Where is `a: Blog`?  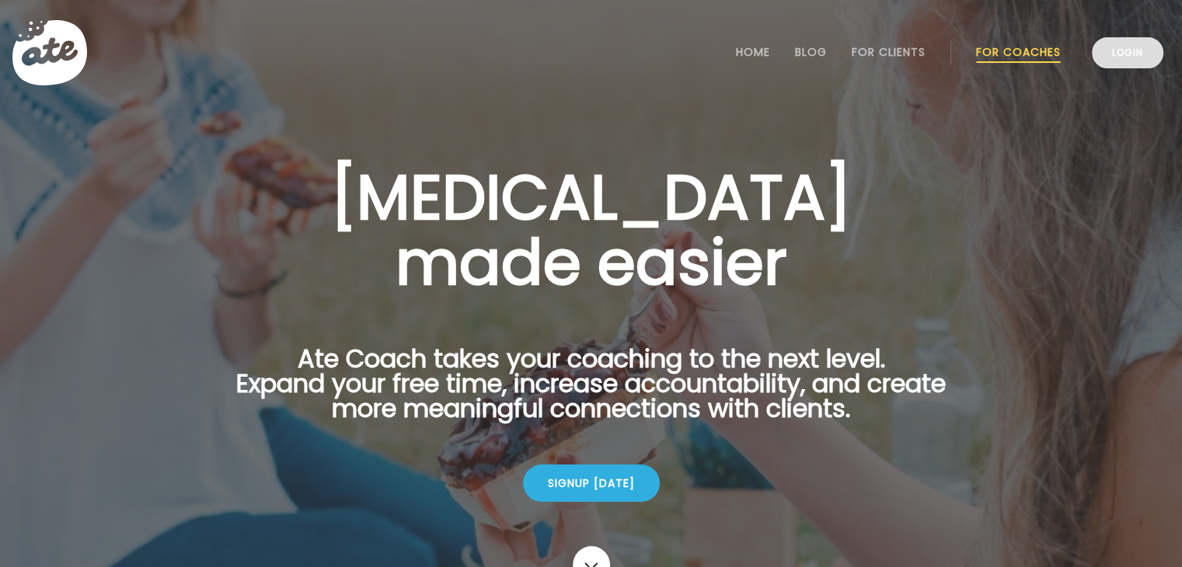
a: Blog is located at coordinates (810, 52).